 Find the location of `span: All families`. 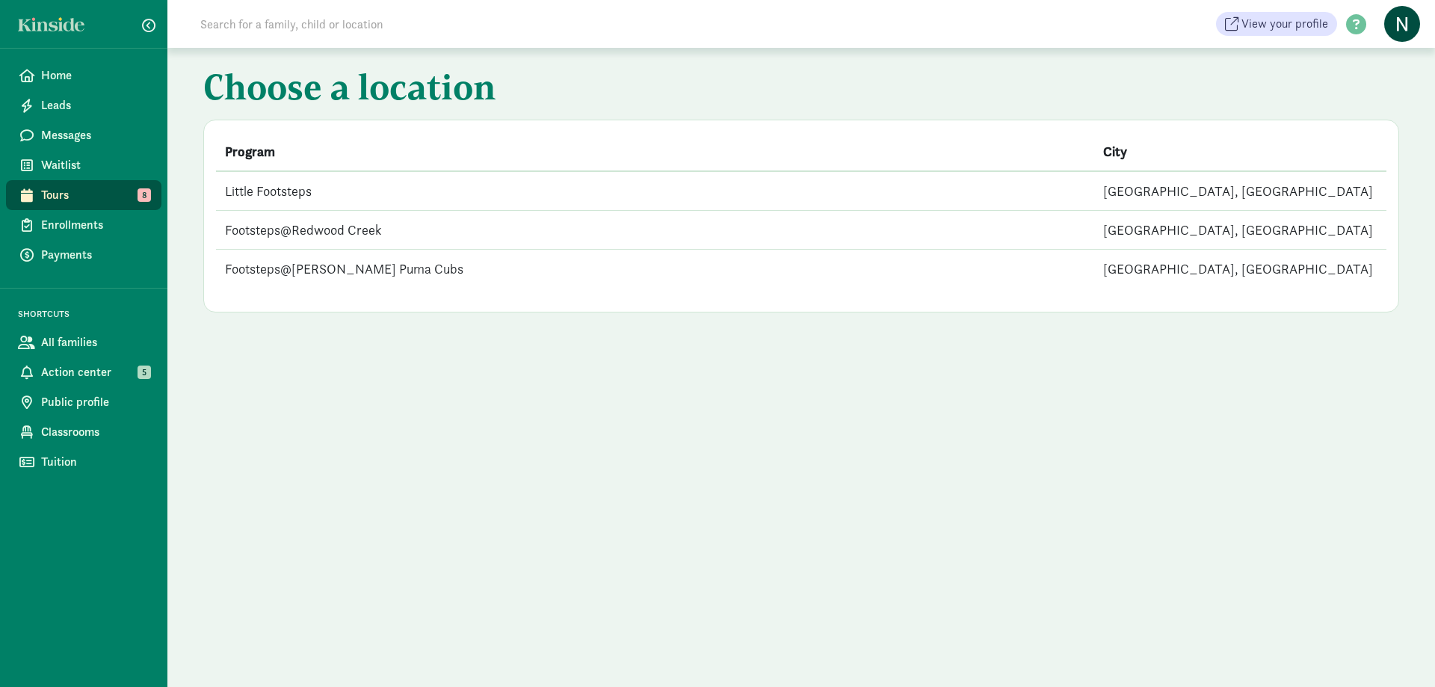

span: All families is located at coordinates (95, 342).